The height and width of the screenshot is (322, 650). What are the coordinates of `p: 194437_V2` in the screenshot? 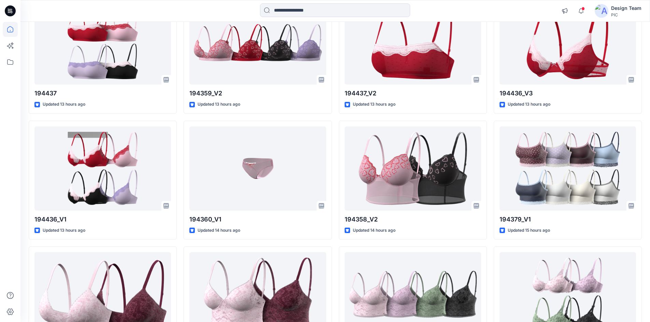 It's located at (413, 93).